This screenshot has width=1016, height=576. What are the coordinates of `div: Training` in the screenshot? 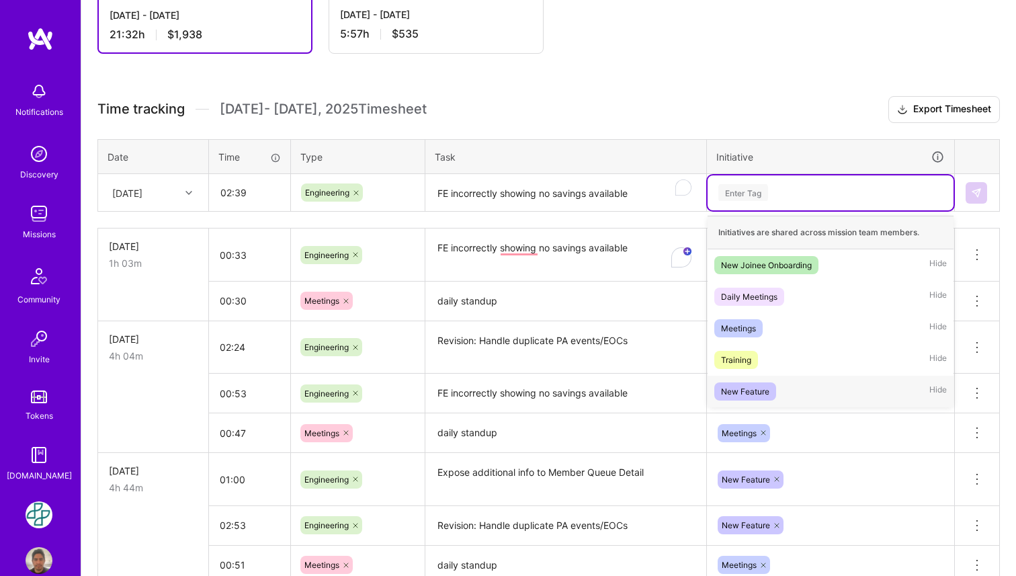 It's located at (736, 360).